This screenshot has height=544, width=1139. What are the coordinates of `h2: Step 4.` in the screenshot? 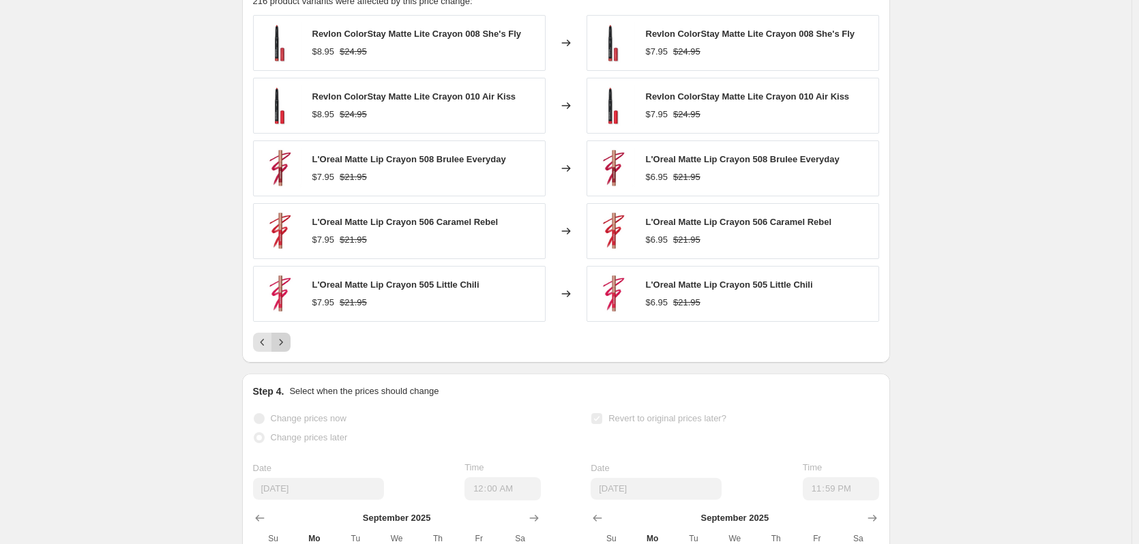 It's located at (269, 392).